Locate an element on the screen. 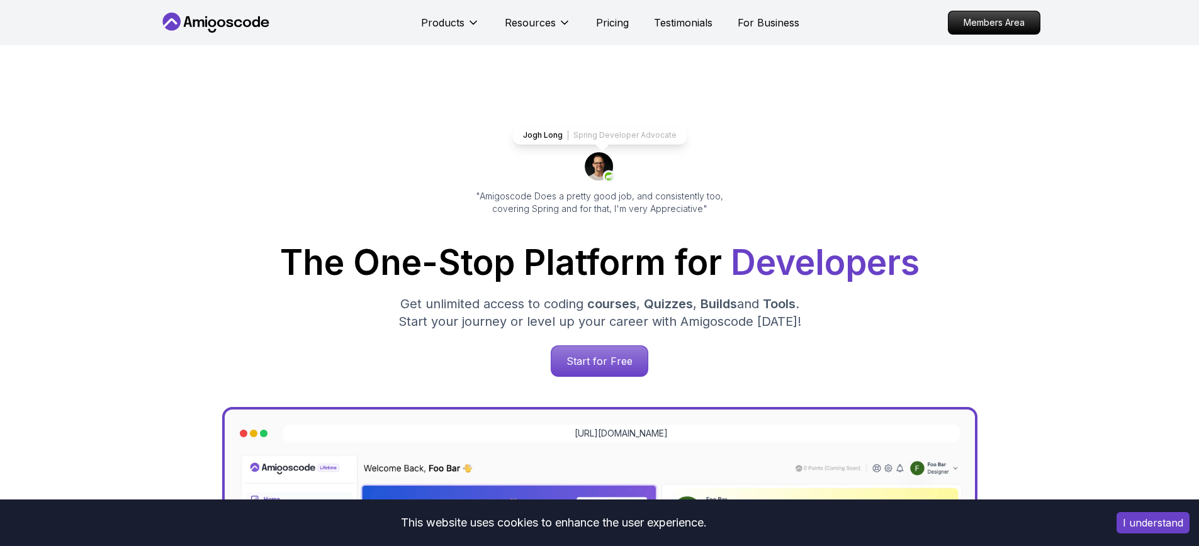 The height and width of the screenshot is (546, 1199). a: Members Area is located at coordinates (993, 23).